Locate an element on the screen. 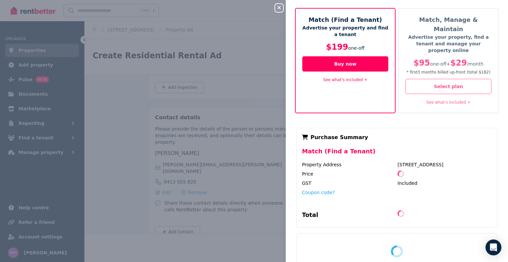 Image resolution: width=508 pixels, height=262 pixels. div: Included is located at coordinates (445, 183).